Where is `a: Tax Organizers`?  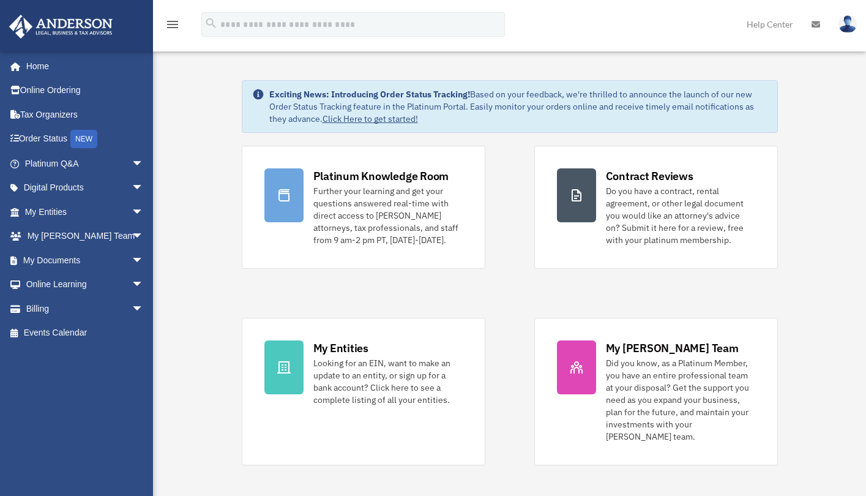 a: Tax Organizers is located at coordinates (85, 114).